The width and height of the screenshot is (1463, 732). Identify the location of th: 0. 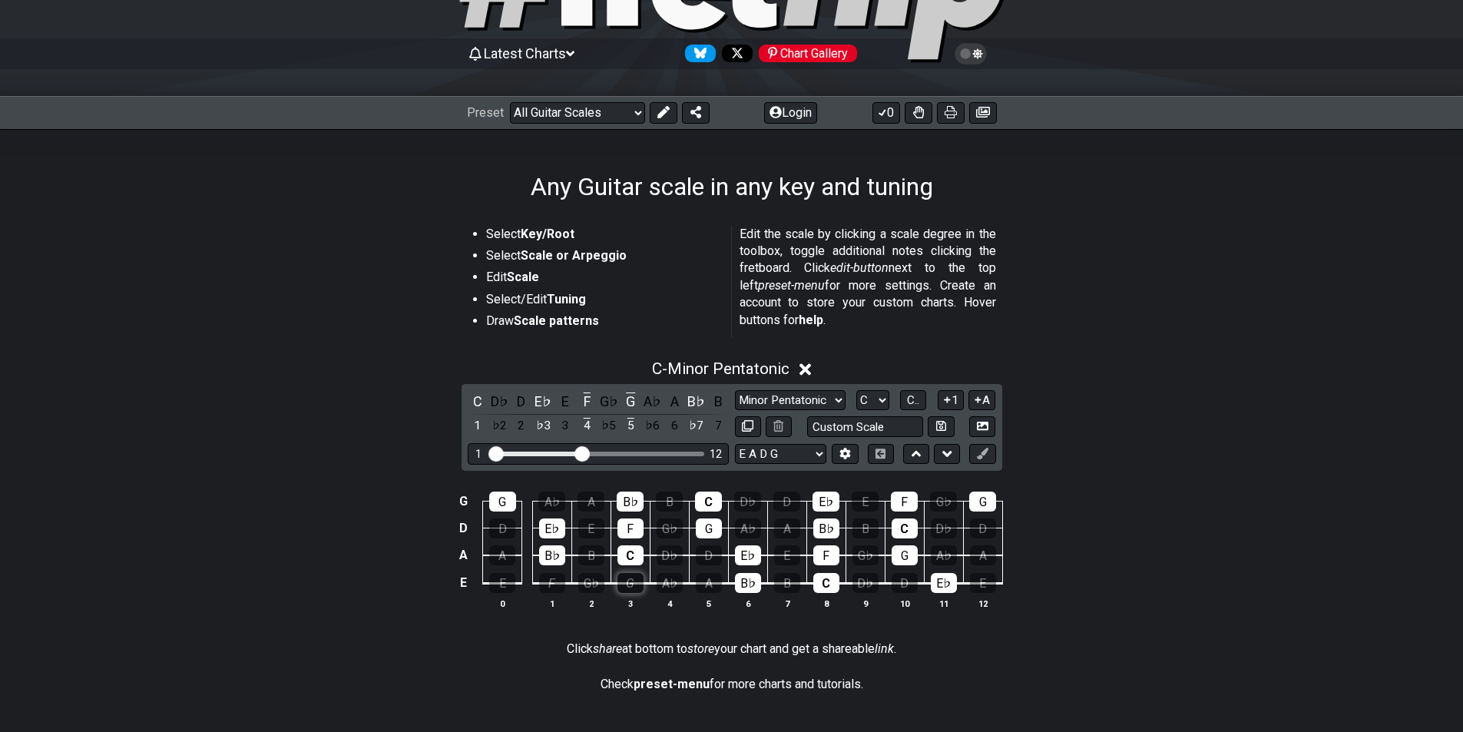
(502, 604).